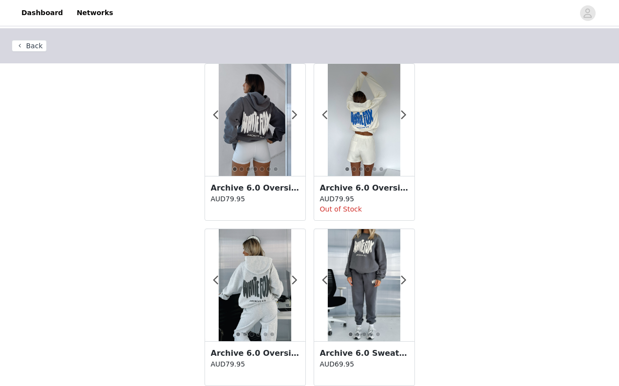 The width and height of the screenshot is (619, 386). Describe the element at coordinates (364, 353) in the screenshot. I see `h3: Archive 6.0 Sweatpants Ash` at that location.